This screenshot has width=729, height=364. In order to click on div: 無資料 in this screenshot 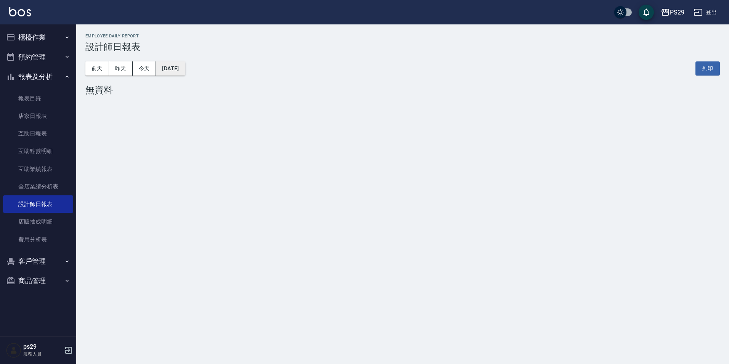, I will do `click(402, 90)`.